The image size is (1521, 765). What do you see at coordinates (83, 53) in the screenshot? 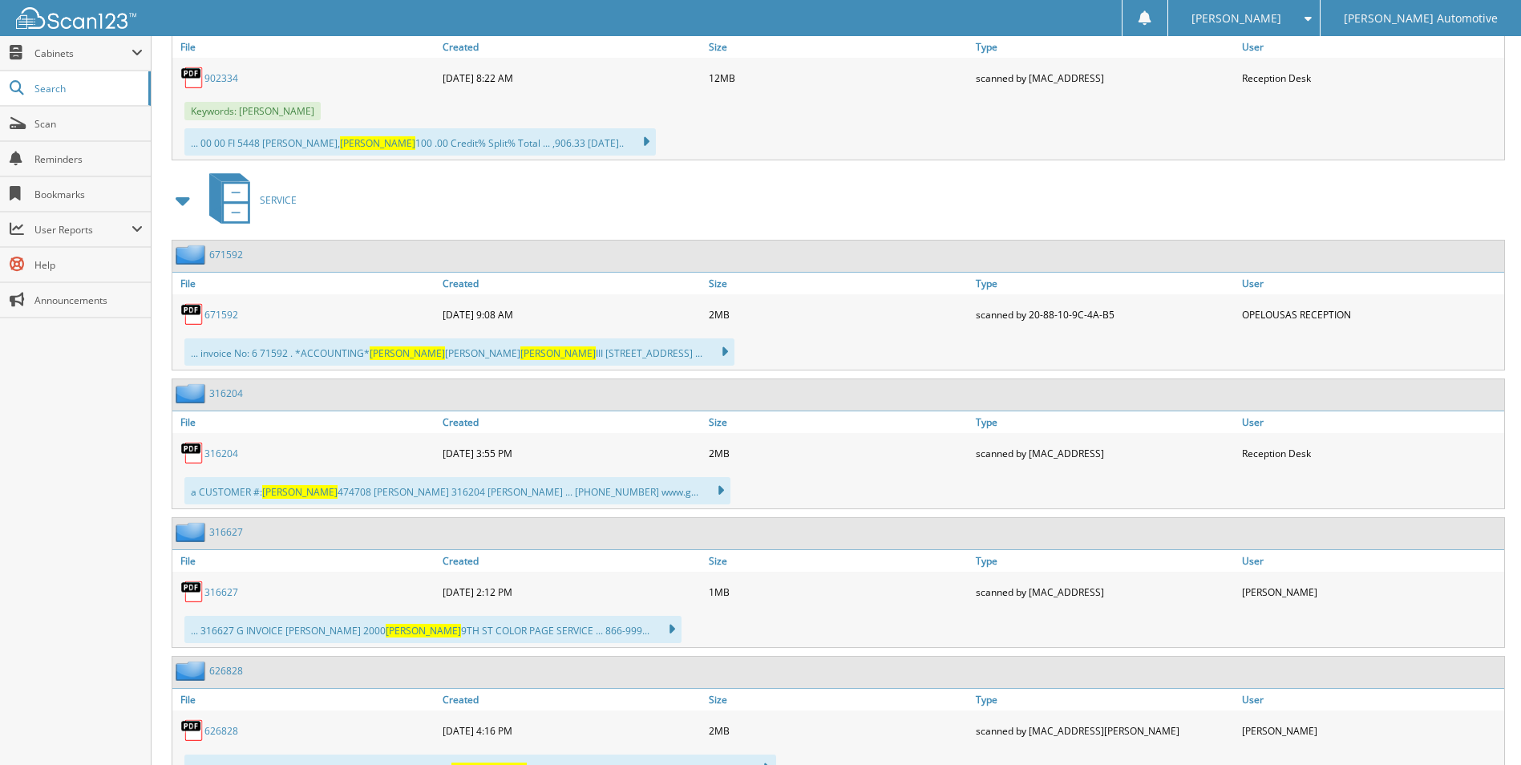
I see `span: Cabinets` at bounding box center [83, 53].